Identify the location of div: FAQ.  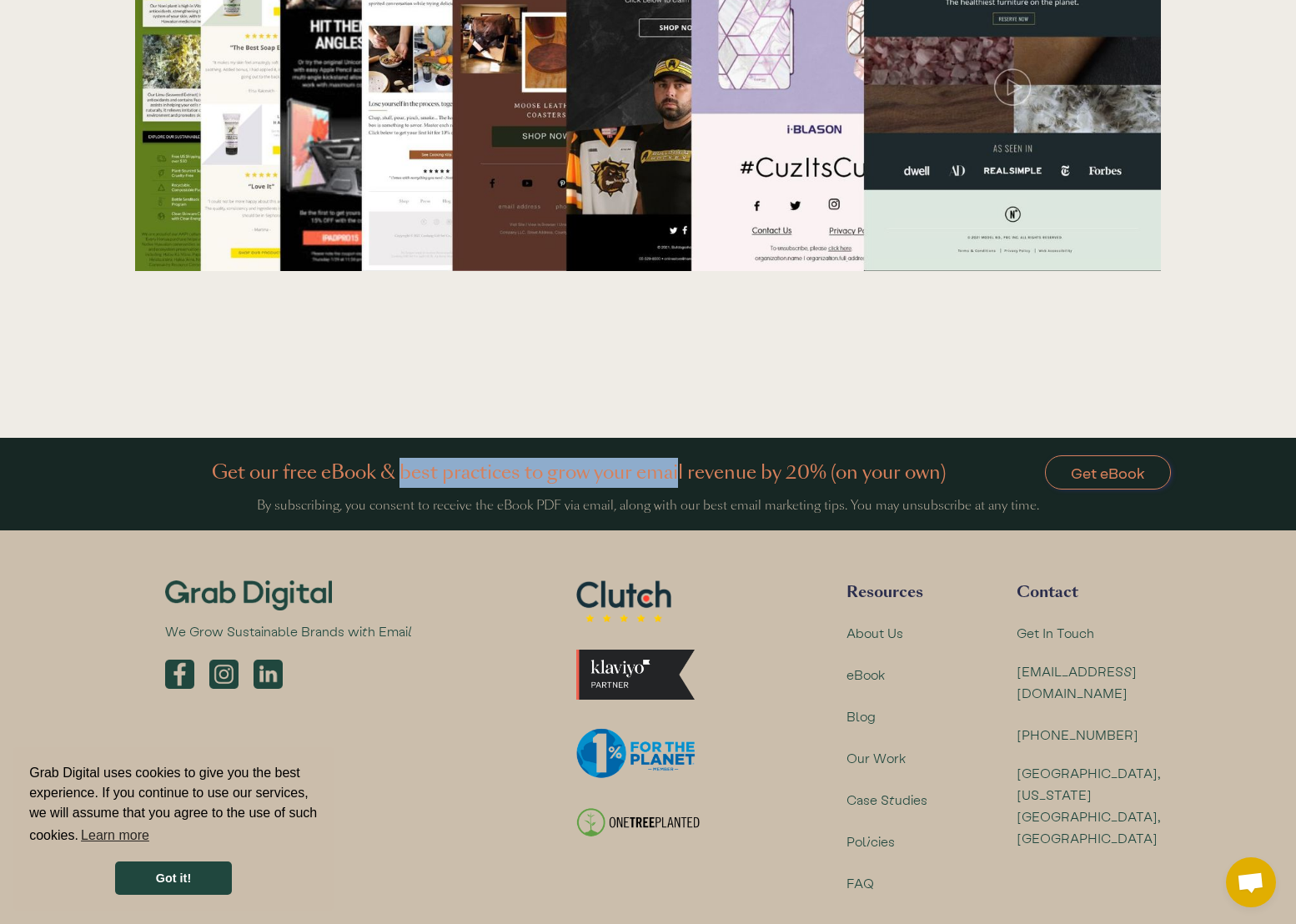
(859, 883).